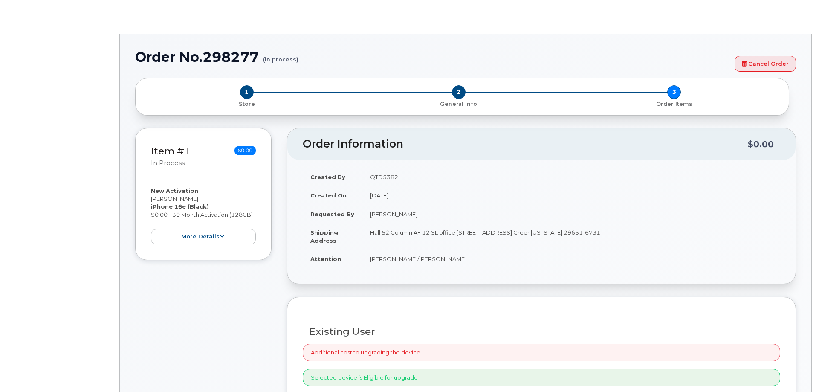 The height and width of the screenshot is (392, 816). What do you see at coordinates (541, 331) in the screenshot?
I see `h3: Existing User` at bounding box center [541, 331].